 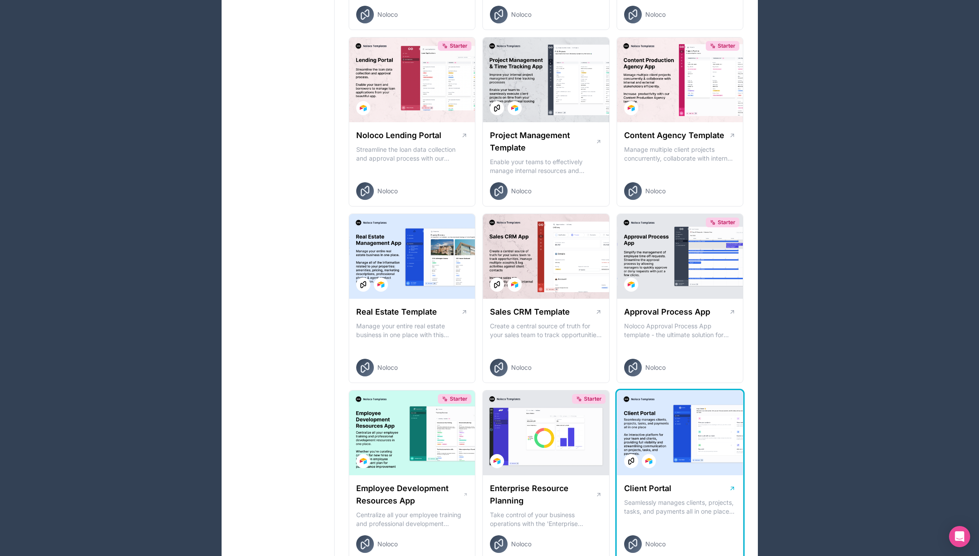 I want to click on h1: Client Portal, so click(x=647, y=488).